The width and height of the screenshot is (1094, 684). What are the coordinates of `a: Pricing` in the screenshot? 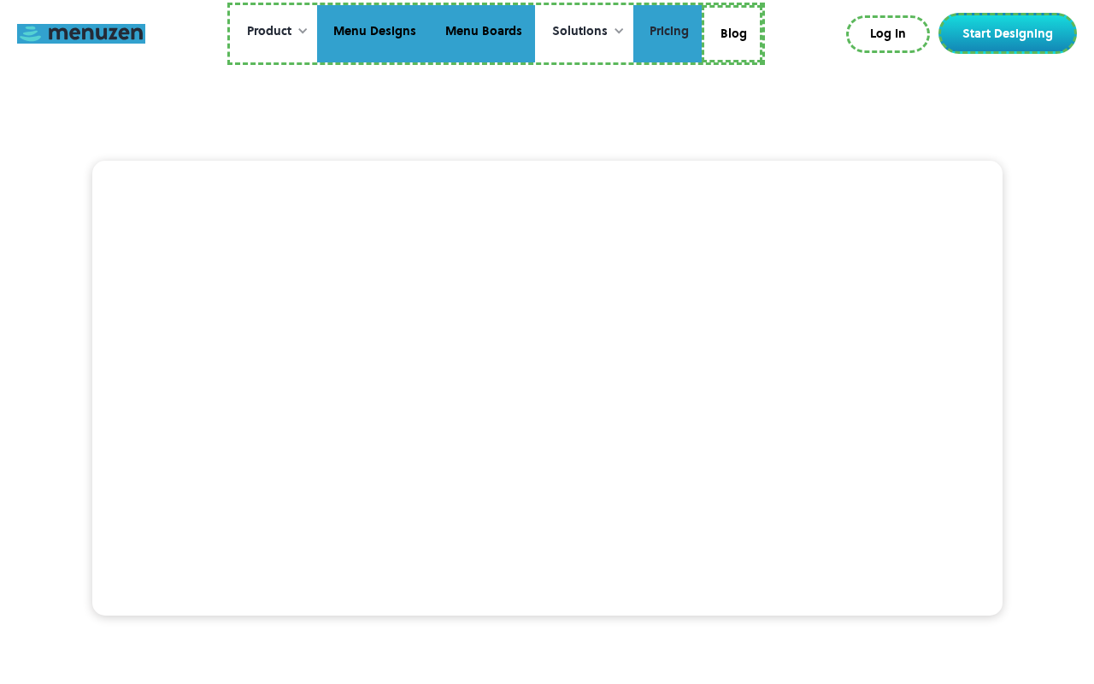 It's located at (668, 34).